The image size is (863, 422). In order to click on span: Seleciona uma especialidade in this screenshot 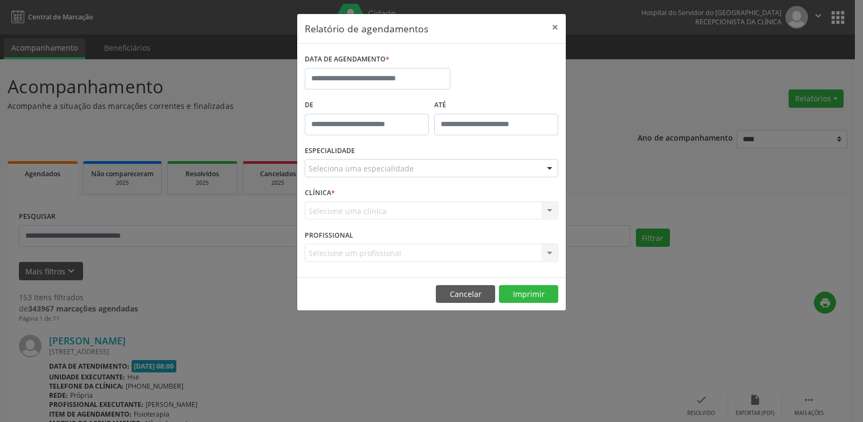, I will do `click(361, 168)`.